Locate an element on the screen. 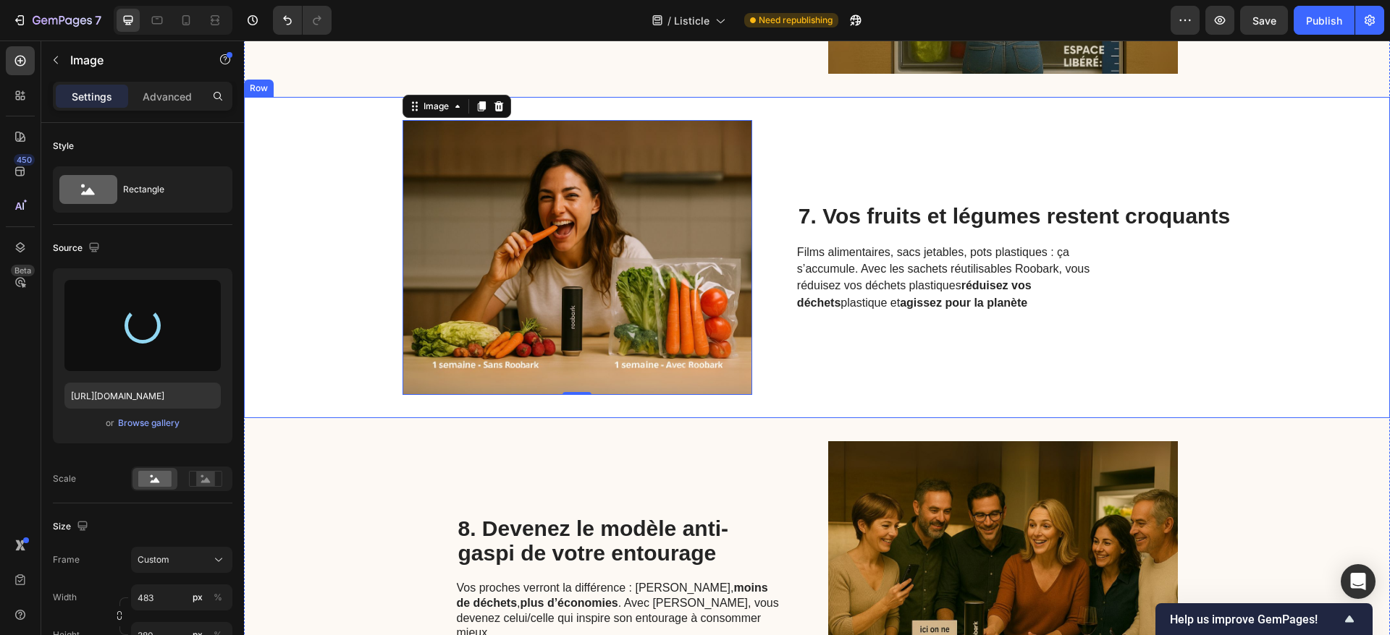  button: Custom is located at coordinates (182, 560).